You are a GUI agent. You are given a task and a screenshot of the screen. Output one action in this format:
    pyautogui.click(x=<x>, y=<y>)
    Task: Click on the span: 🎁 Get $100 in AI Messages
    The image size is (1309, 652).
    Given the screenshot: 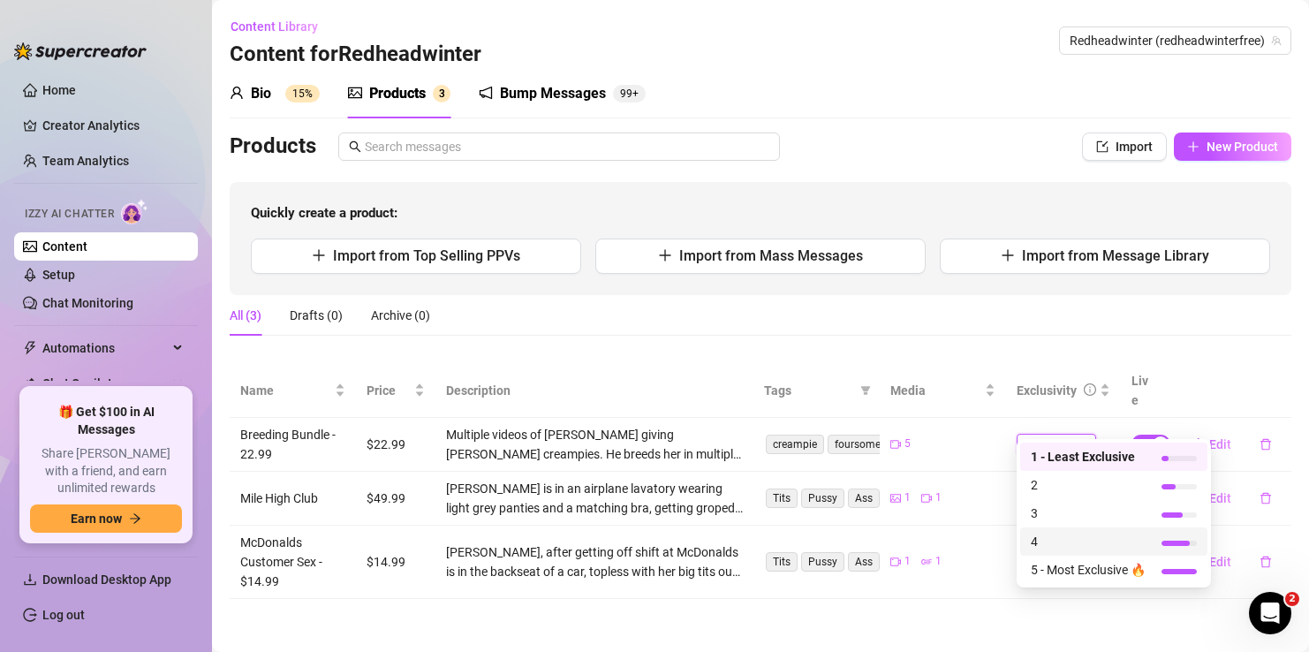 What is the action you would take?
    pyautogui.click(x=106, y=421)
    